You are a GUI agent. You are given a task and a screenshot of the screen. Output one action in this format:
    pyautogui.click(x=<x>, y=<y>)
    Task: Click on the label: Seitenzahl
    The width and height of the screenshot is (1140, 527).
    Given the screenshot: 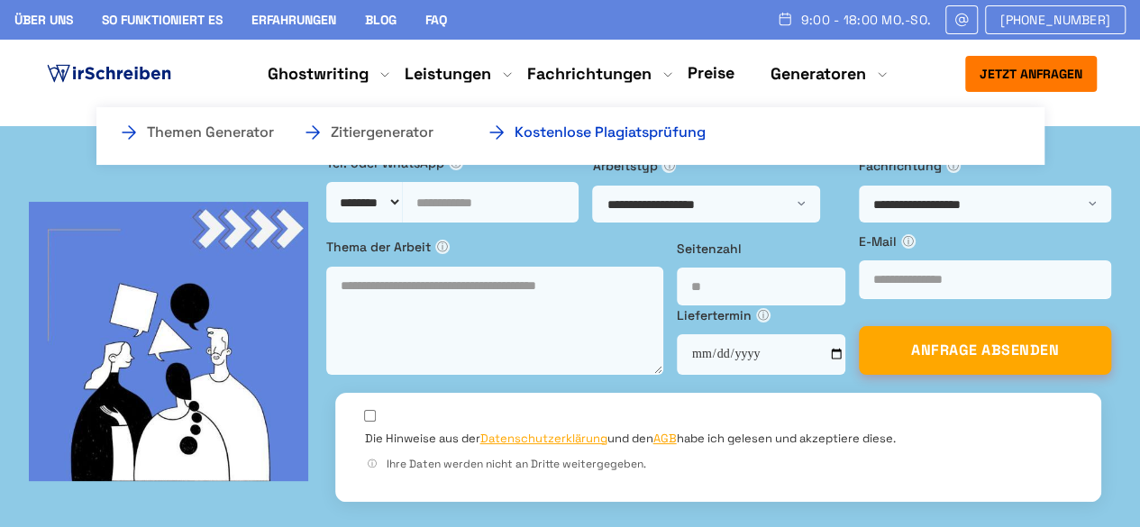 What is the action you would take?
    pyautogui.click(x=760, y=249)
    